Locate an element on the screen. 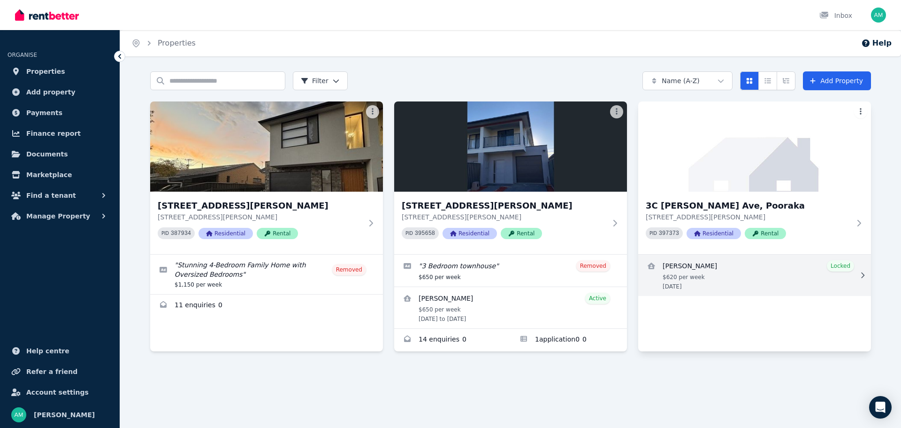 Image resolution: width=901 pixels, height=428 pixels. span: Add property is located at coordinates (51, 92).